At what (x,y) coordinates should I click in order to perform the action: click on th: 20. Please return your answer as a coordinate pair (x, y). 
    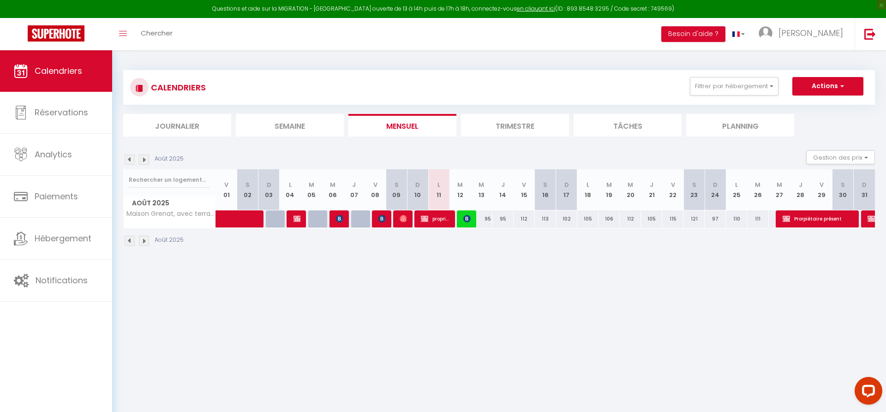
    Looking at the image, I should click on (630, 190).